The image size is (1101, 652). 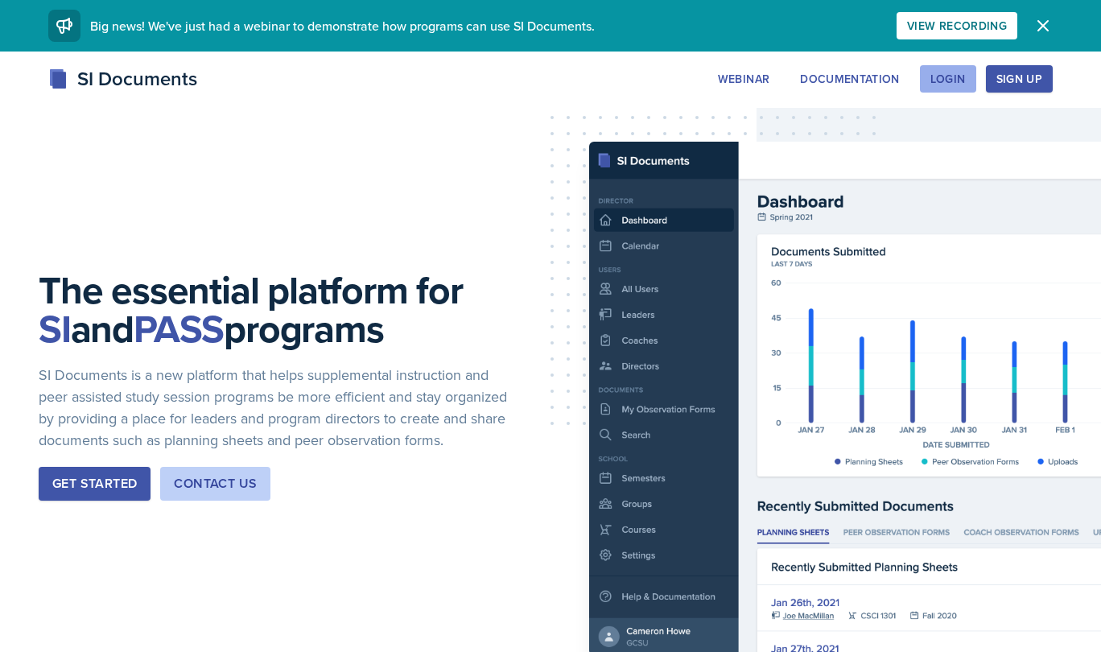 I want to click on button: Contact Us, so click(x=215, y=484).